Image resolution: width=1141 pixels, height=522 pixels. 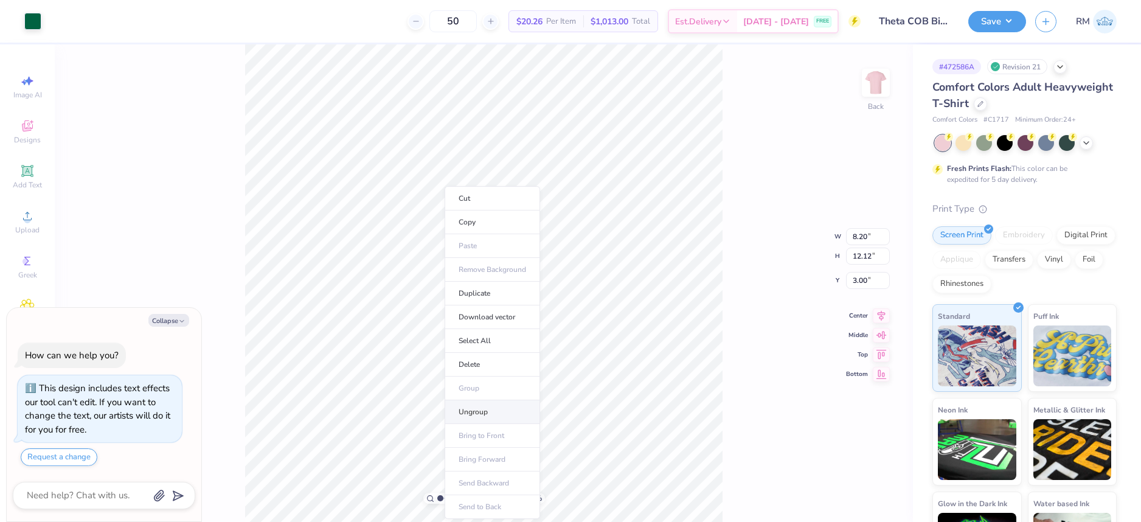 I want to click on span: Standard, so click(x=954, y=316).